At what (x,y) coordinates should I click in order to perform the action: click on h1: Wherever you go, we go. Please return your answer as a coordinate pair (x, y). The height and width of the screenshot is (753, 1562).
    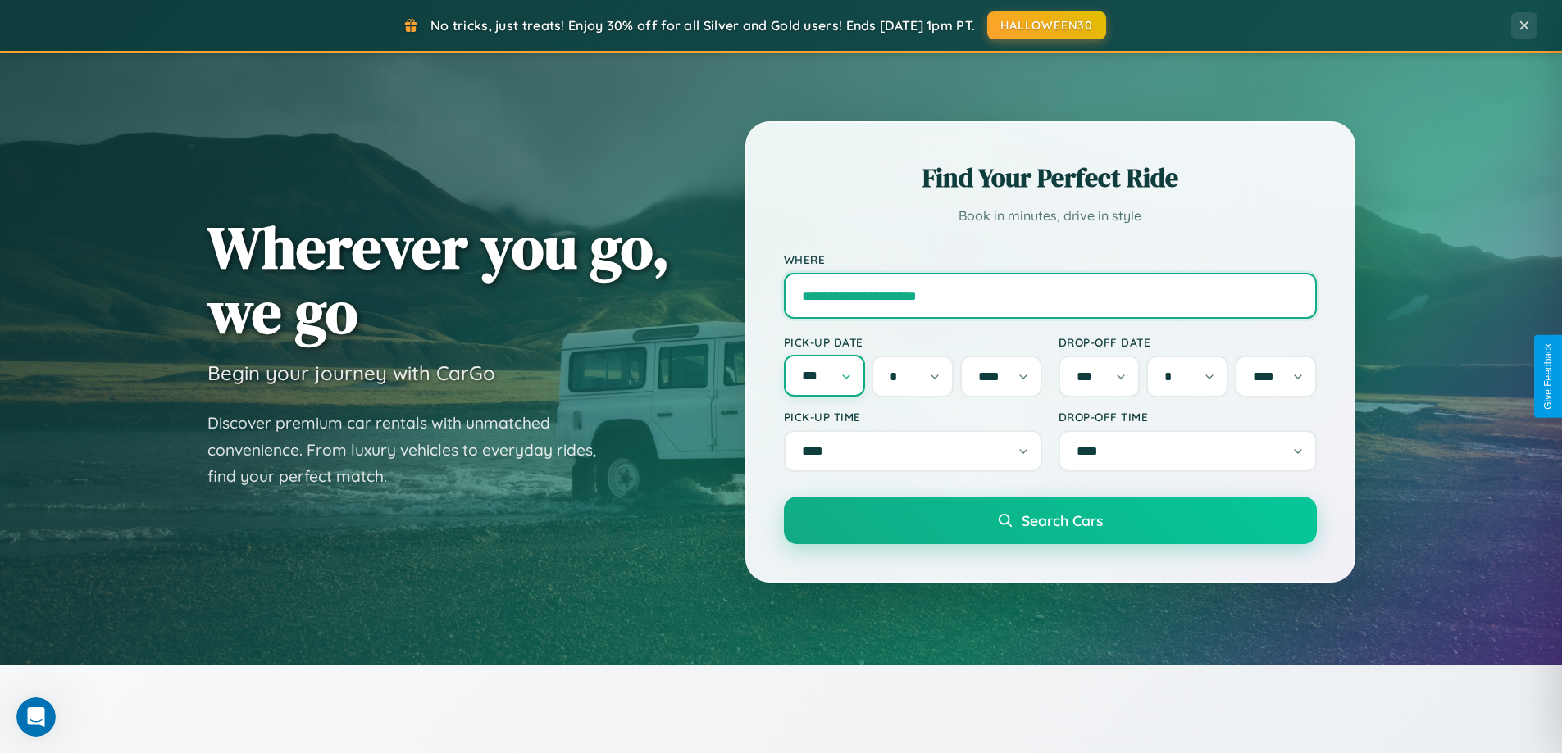
    Looking at the image, I should click on (439, 280).